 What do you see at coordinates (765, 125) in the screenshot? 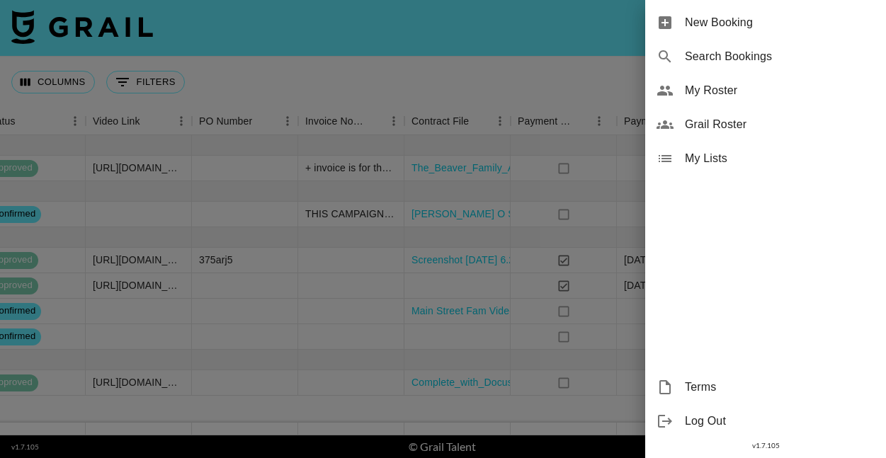
I see `div: Grail Roster` at bounding box center [765, 125].